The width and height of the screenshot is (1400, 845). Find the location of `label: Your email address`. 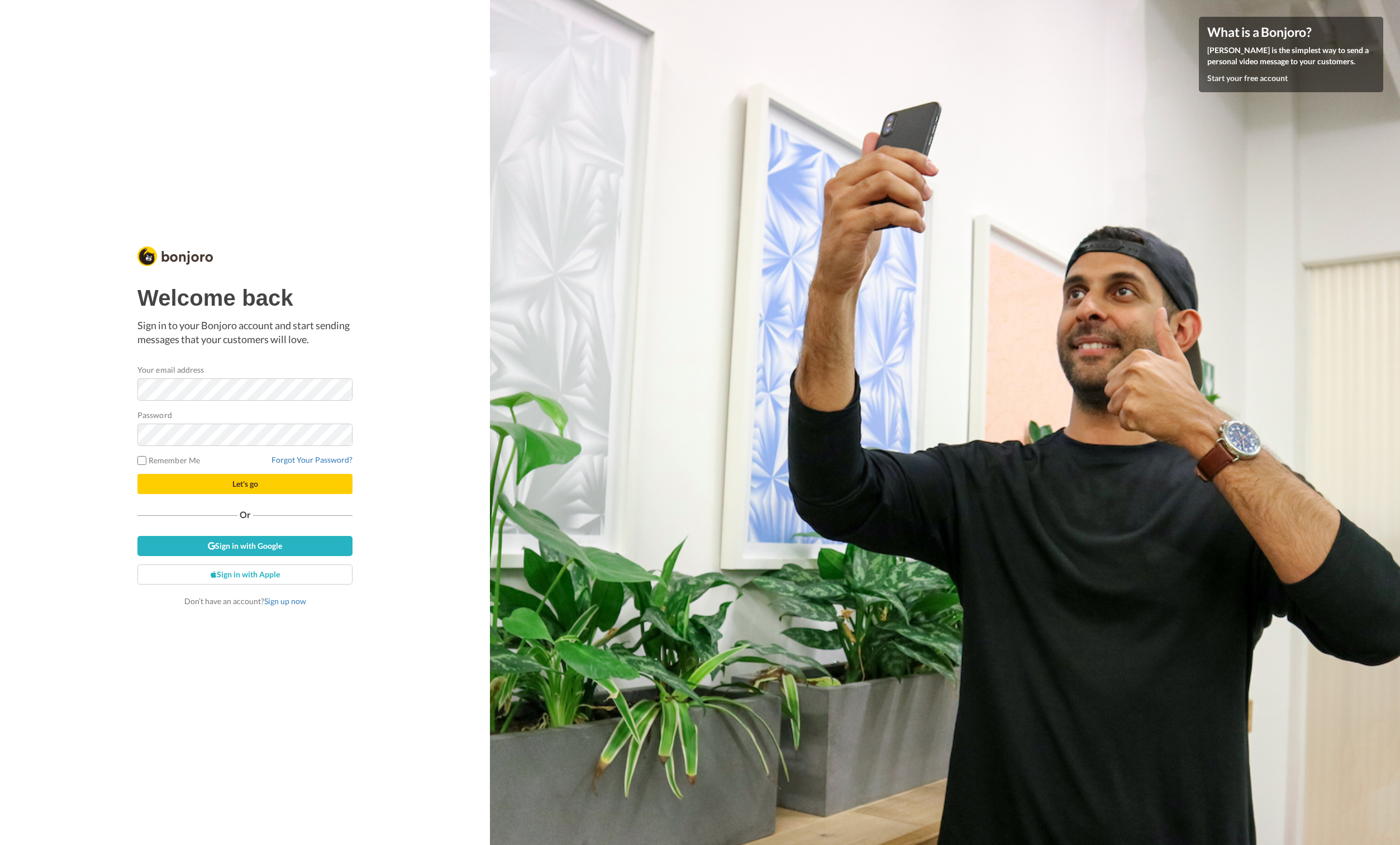

label: Your email address is located at coordinates (170, 369).